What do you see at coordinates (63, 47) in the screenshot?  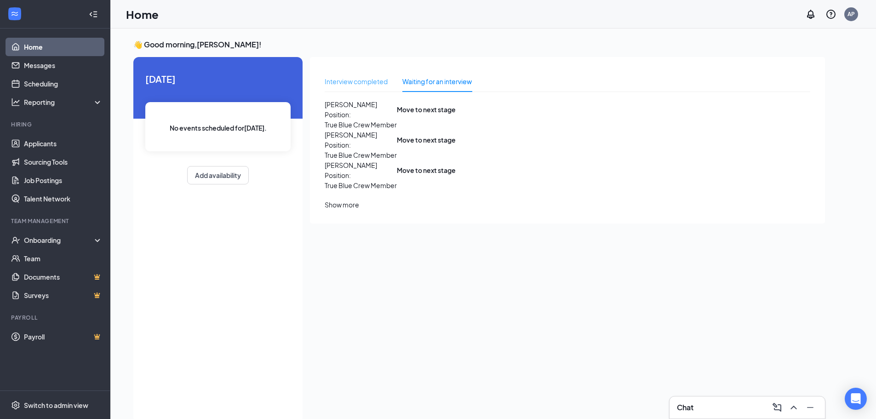 I see `a: Home` at bounding box center [63, 47].